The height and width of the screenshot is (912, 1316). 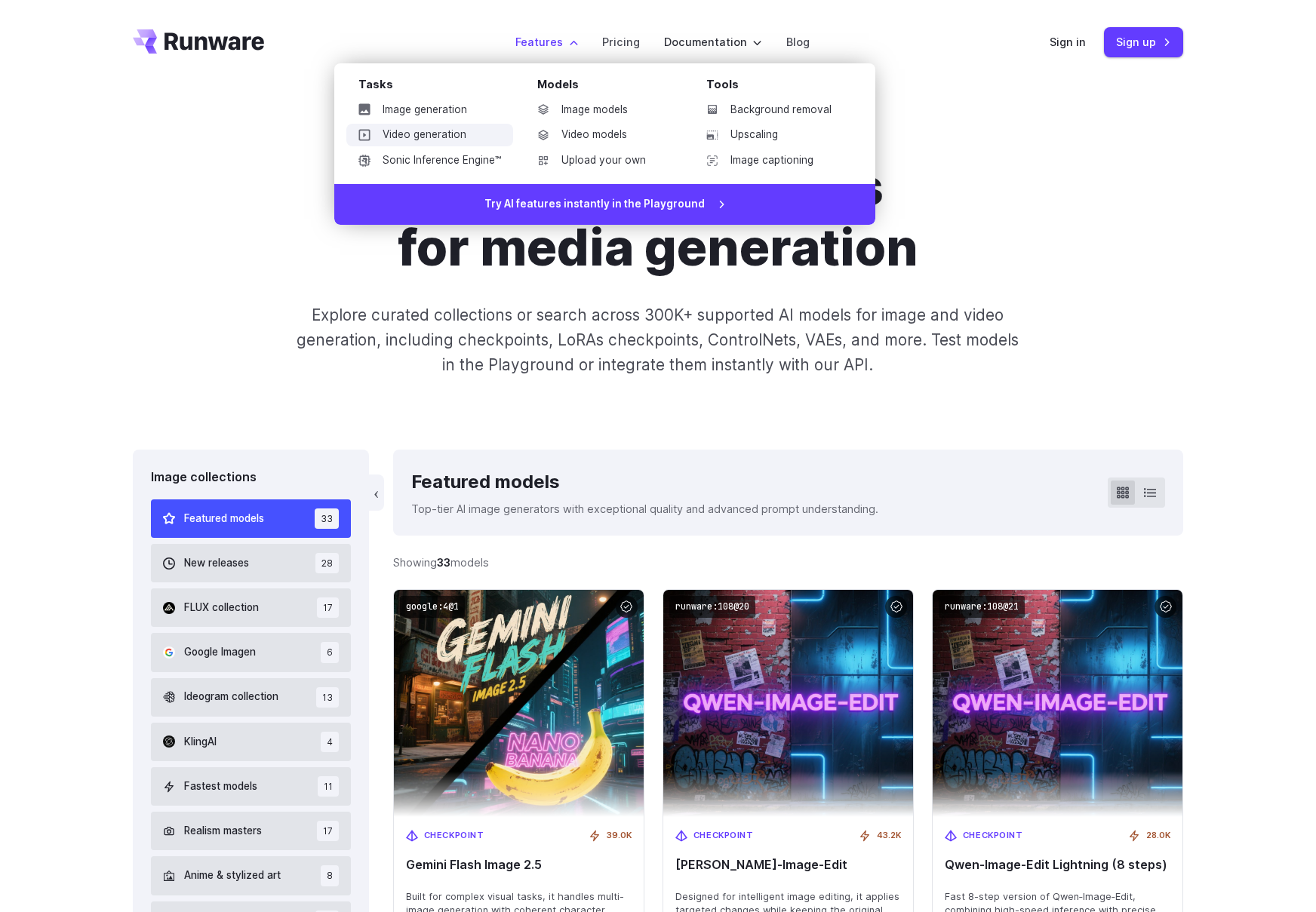 I want to click on span: Gemini Flash Image 2.5, so click(x=518, y=865).